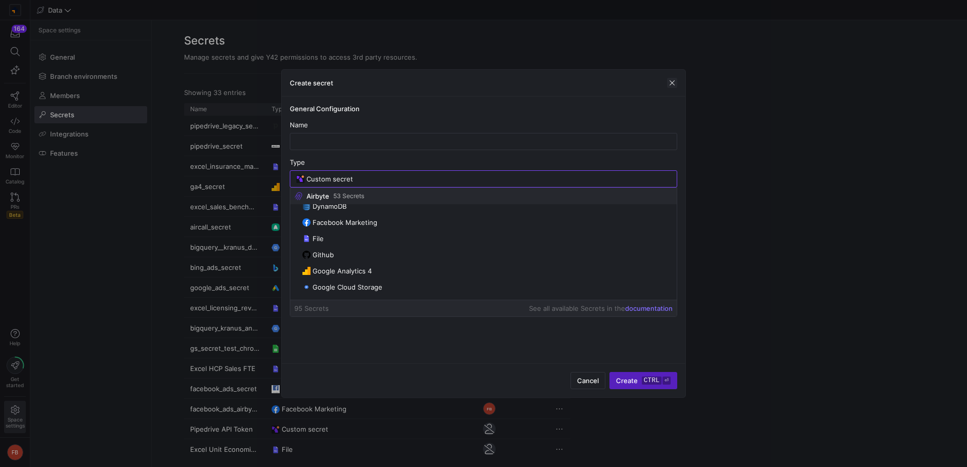  What do you see at coordinates (587, 381) in the screenshot?
I see `span: Cancel` at bounding box center [587, 381].